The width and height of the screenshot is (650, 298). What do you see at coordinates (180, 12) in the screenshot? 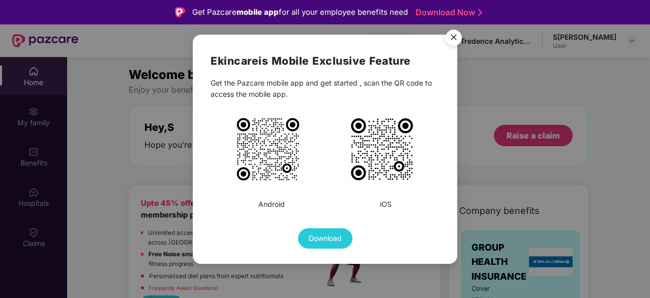
I see `img: Logo` at bounding box center [180, 12].